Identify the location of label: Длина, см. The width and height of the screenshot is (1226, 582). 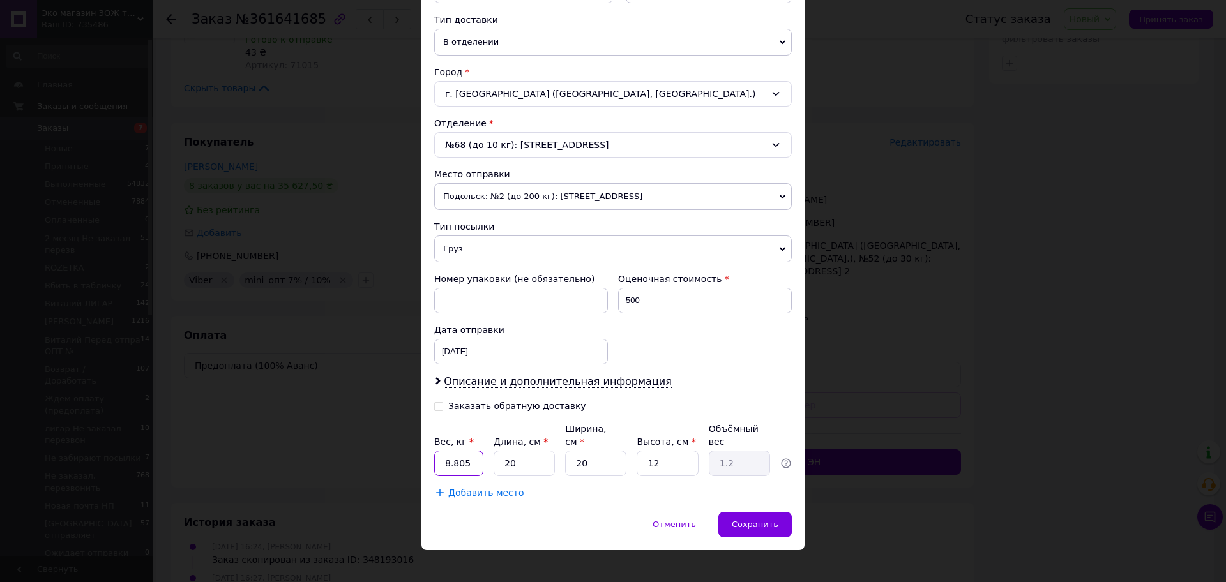
(520, 442).